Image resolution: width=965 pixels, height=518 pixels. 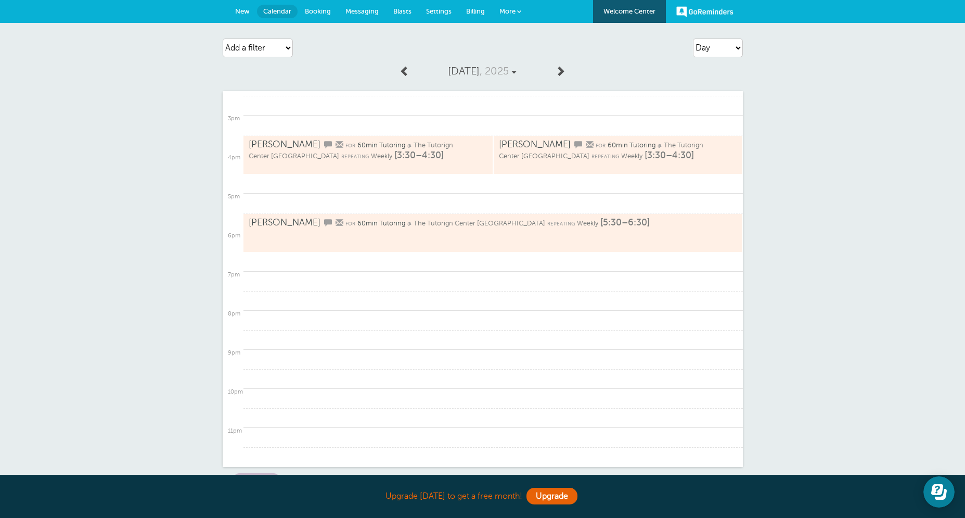 What do you see at coordinates (235, 352) in the screenshot?
I see `div: 9pm` at bounding box center [235, 352].